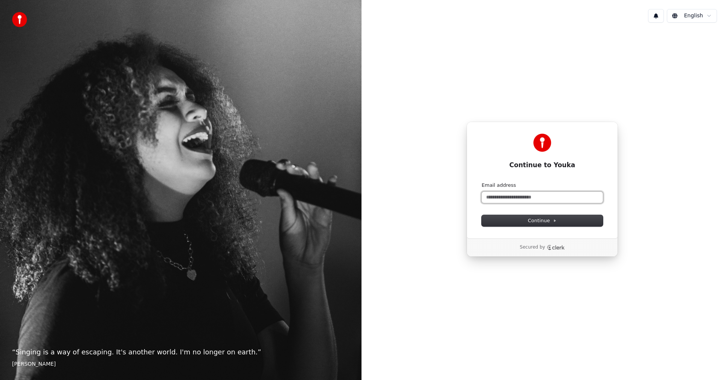  What do you see at coordinates (542, 165) in the screenshot?
I see `h1: Continue to Youka` at bounding box center [542, 165].